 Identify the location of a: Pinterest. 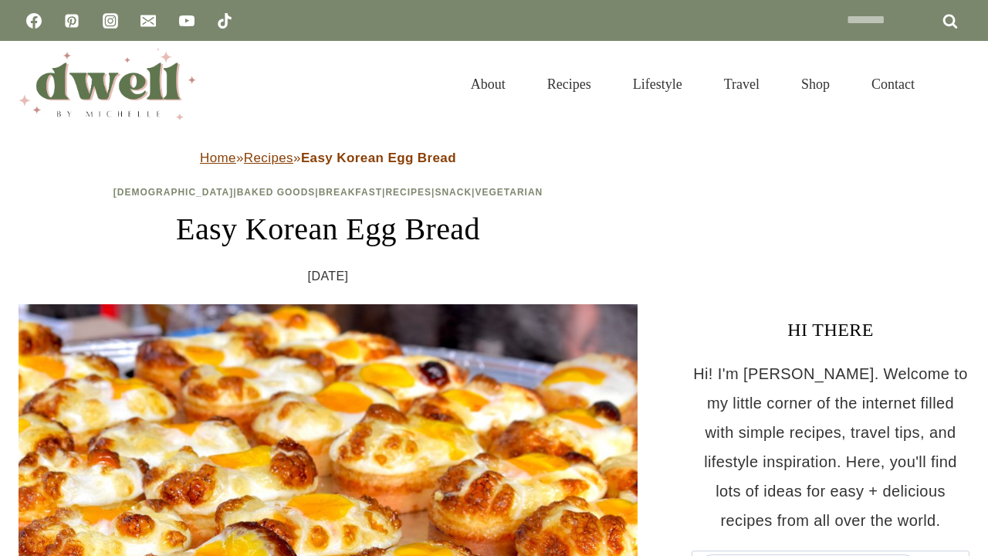
(72, 21).